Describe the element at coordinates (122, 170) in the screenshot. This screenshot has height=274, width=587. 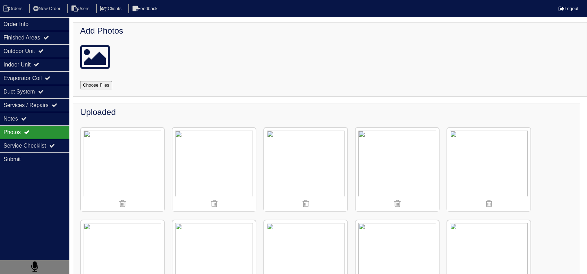
I see `img: tuvyjihl8ghmulg69slam2mczsc1` at that location.